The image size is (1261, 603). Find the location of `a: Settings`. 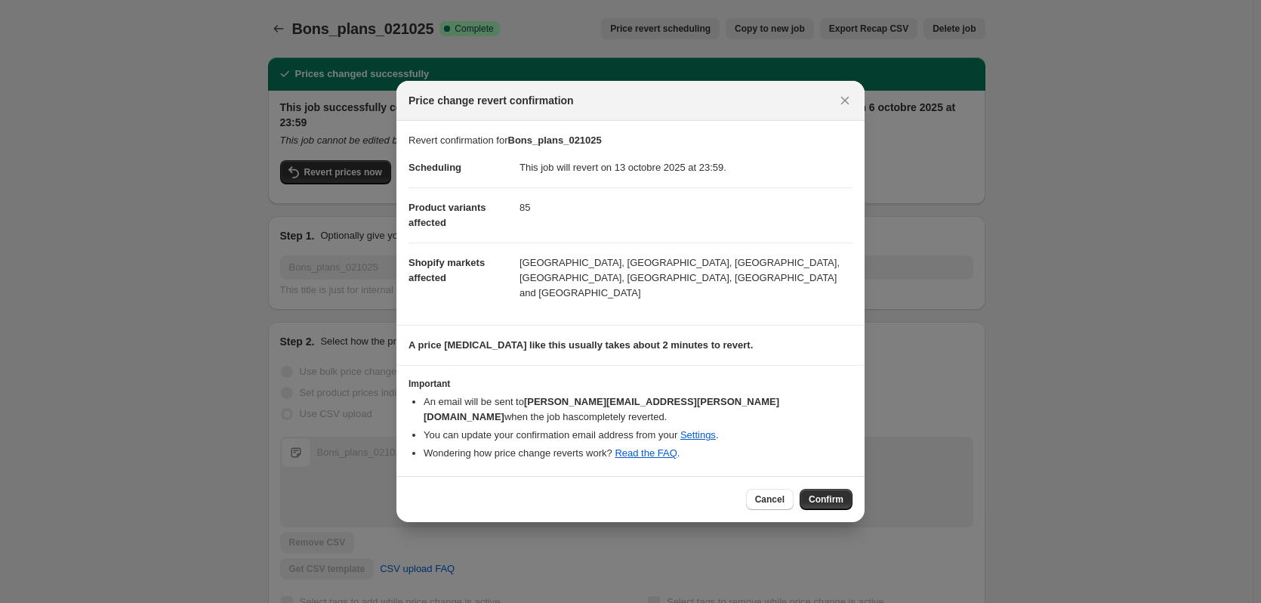

a: Settings is located at coordinates (698, 434).